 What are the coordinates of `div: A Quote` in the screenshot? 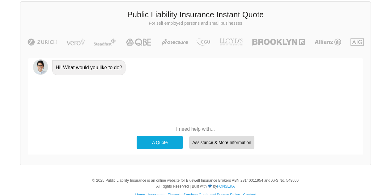 It's located at (160, 143).